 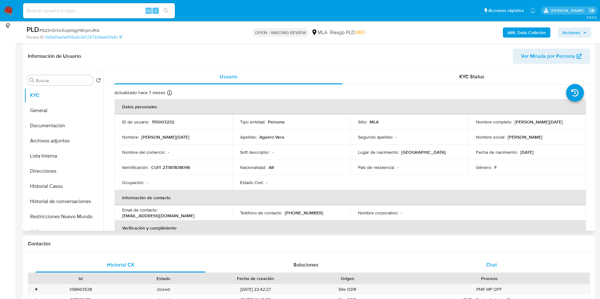 I want to click on button: AML Data Collector, so click(x=526, y=33).